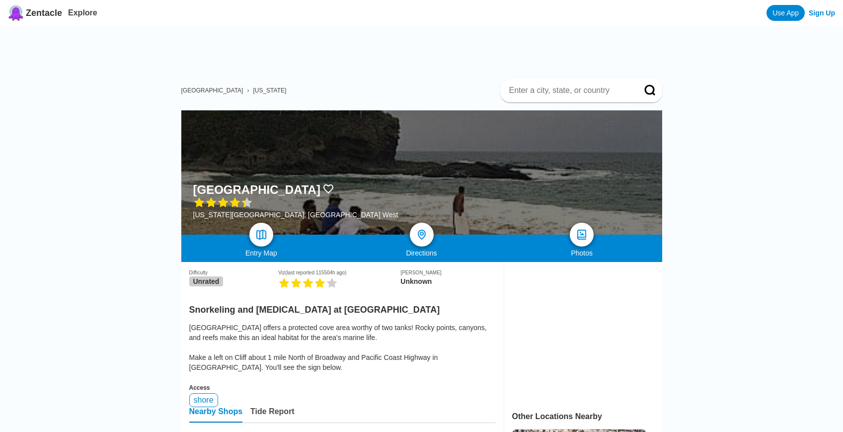 Image resolution: width=843 pixels, height=432 pixels. Describe the element at coordinates (261, 253) in the screenshot. I see `div: Entry Map` at that location.